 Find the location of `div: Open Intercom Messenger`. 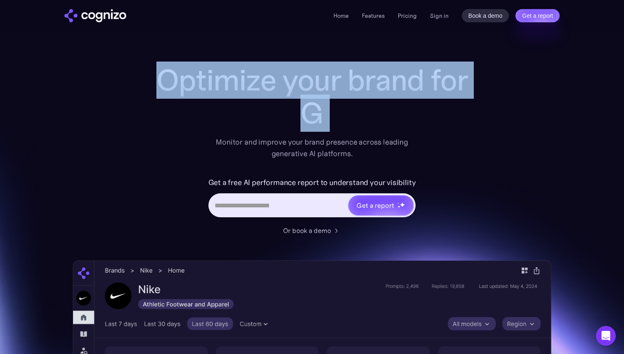

div: Open Intercom Messenger is located at coordinates (606, 336).